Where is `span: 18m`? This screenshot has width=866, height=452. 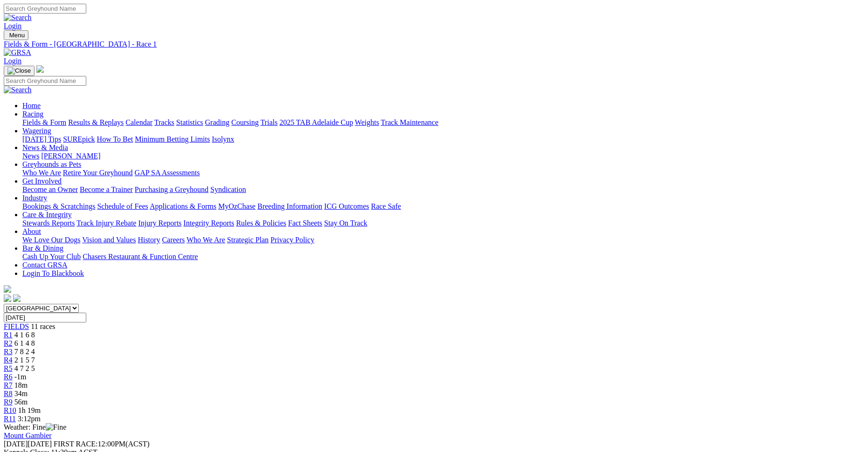
span: 18m is located at coordinates (21, 385).